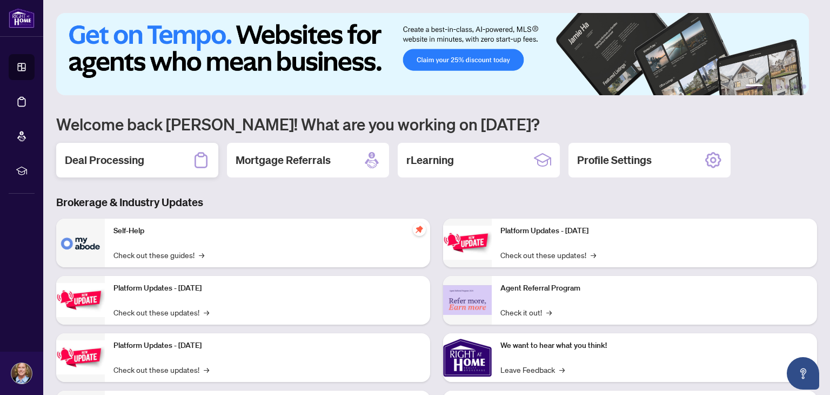 This screenshot has height=395, width=830. What do you see at coordinates (614, 160) in the screenshot?
I see `h2: Profile Settings` at bounding box center [614, 160].